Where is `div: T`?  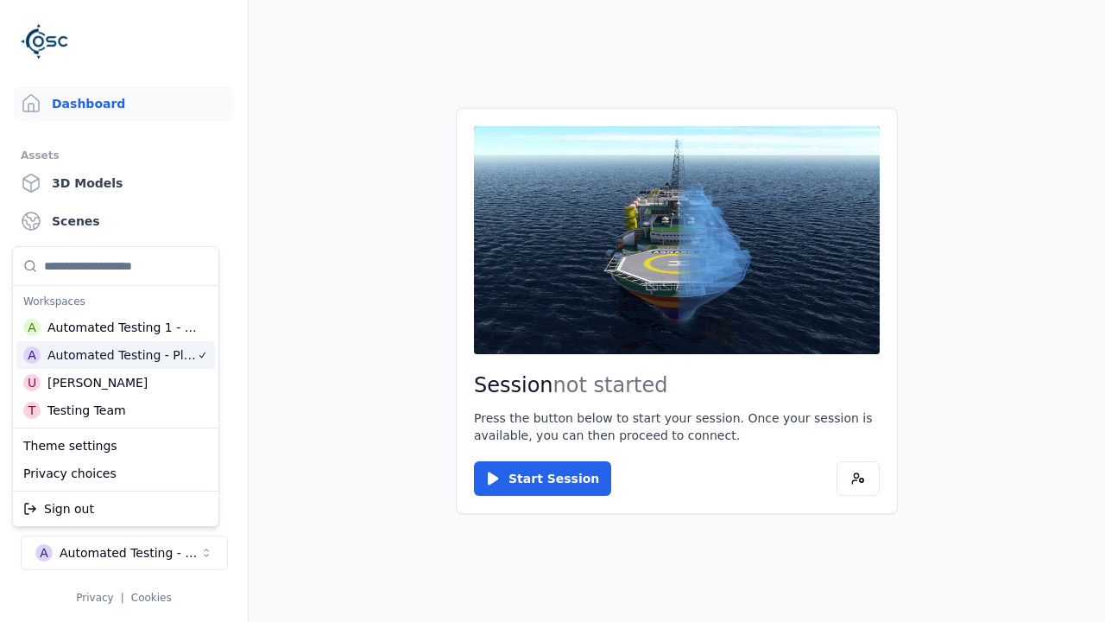
div: T is located at coordinates (32, 410).